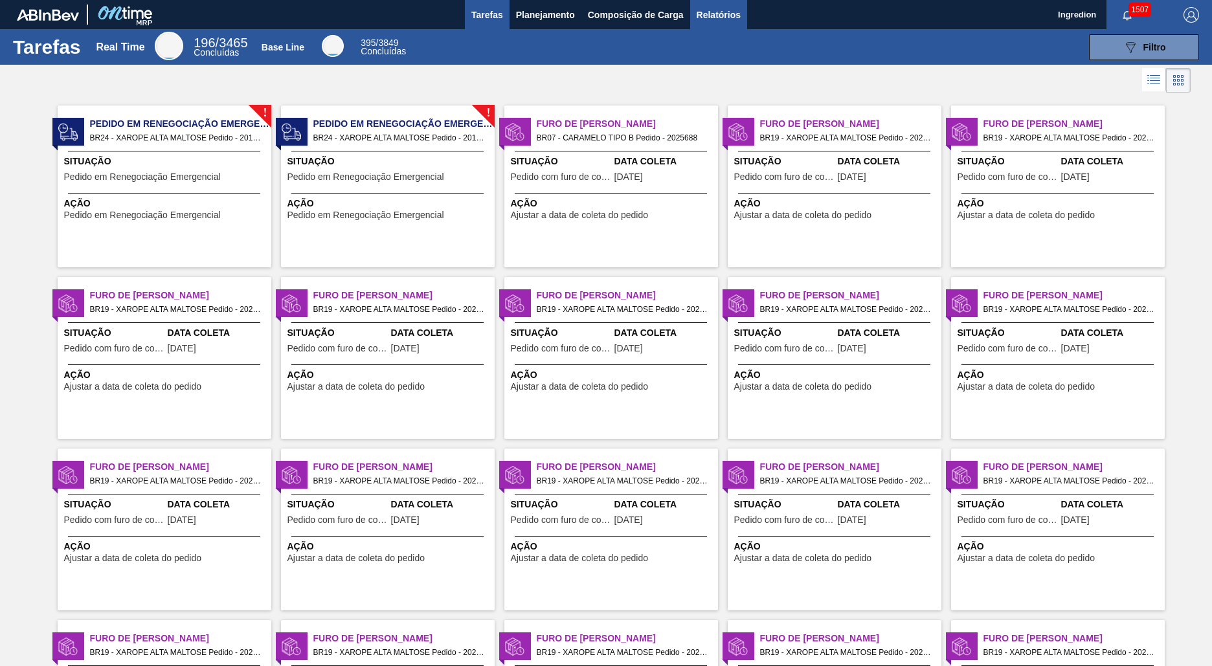 The image size is (1212, 666). What do you see at coordinates (175, 481) in the screenshot?
I see `span: BR19 - XAROPE ALTA MALTOSE Pedido - 2026206` at bounding box center [175, 481].